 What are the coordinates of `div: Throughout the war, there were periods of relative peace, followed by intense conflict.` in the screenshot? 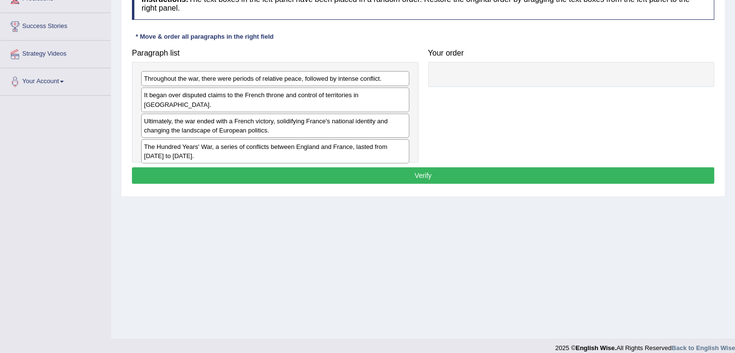 It's located at (275, 78).